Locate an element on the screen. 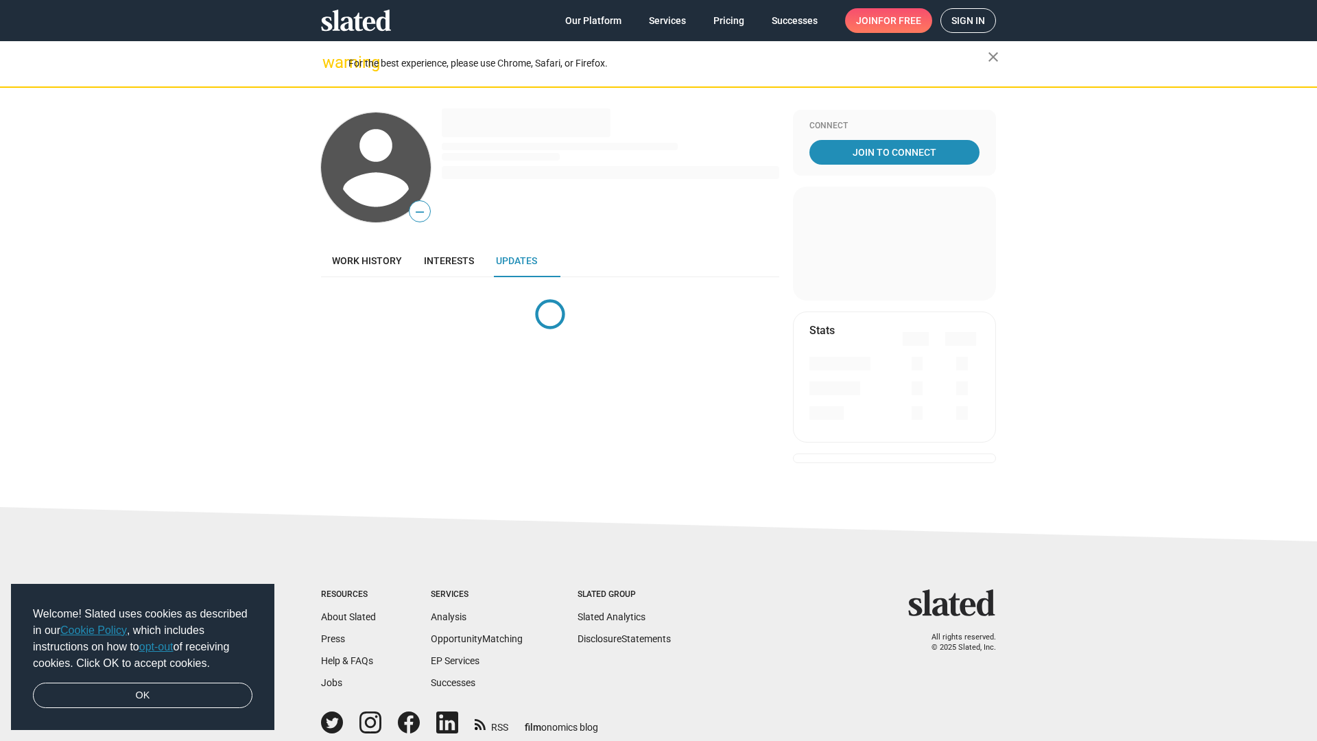 This screenshot has height=741, width=1317. mat-card-title: Stats is located at coordinates (822, 330).